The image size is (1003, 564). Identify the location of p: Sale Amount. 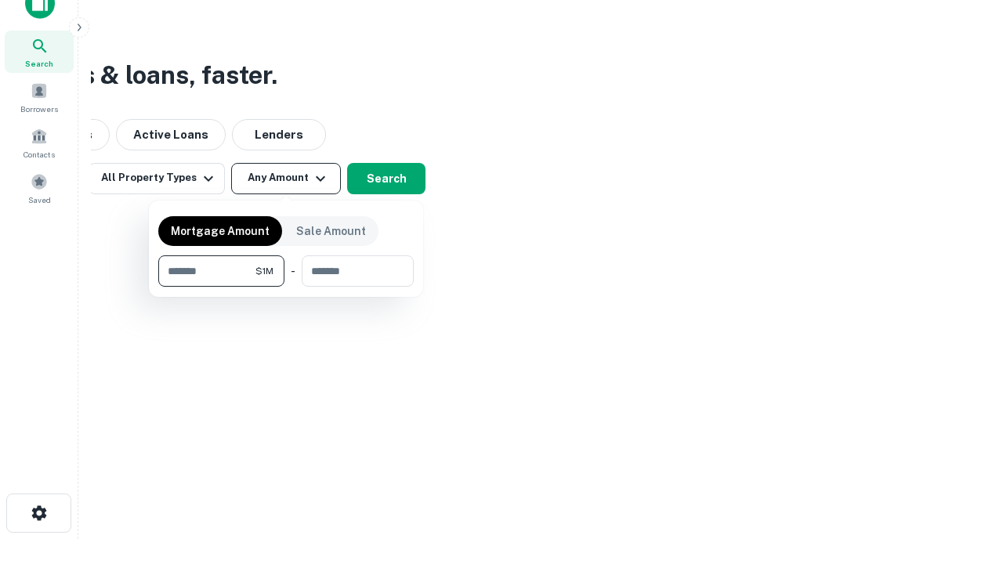
(331, 231).